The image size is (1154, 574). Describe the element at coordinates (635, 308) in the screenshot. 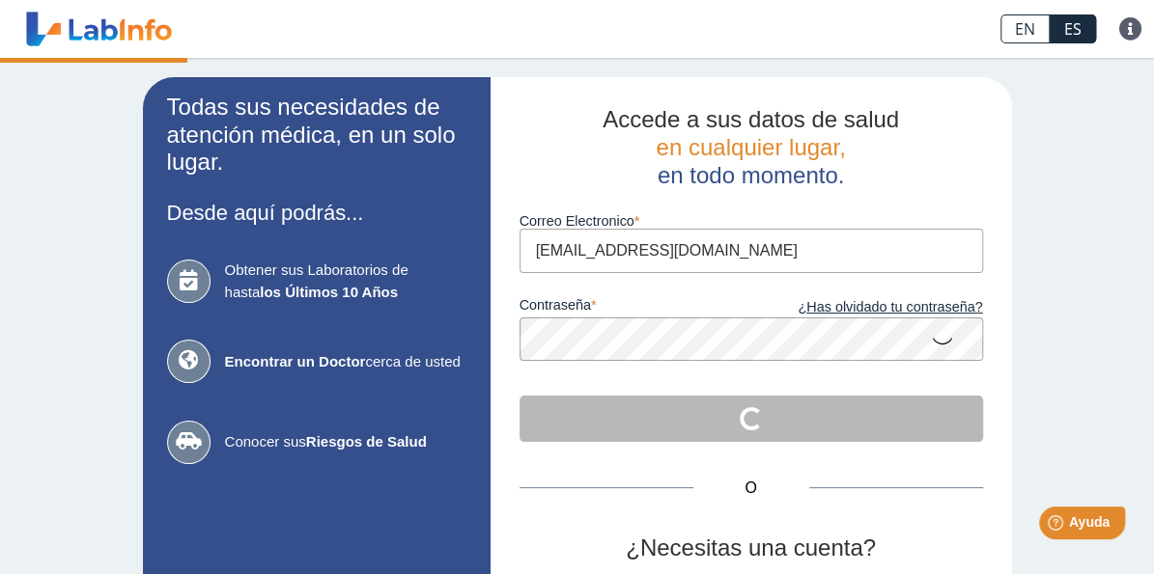

I see `label: contraseña` at that location.